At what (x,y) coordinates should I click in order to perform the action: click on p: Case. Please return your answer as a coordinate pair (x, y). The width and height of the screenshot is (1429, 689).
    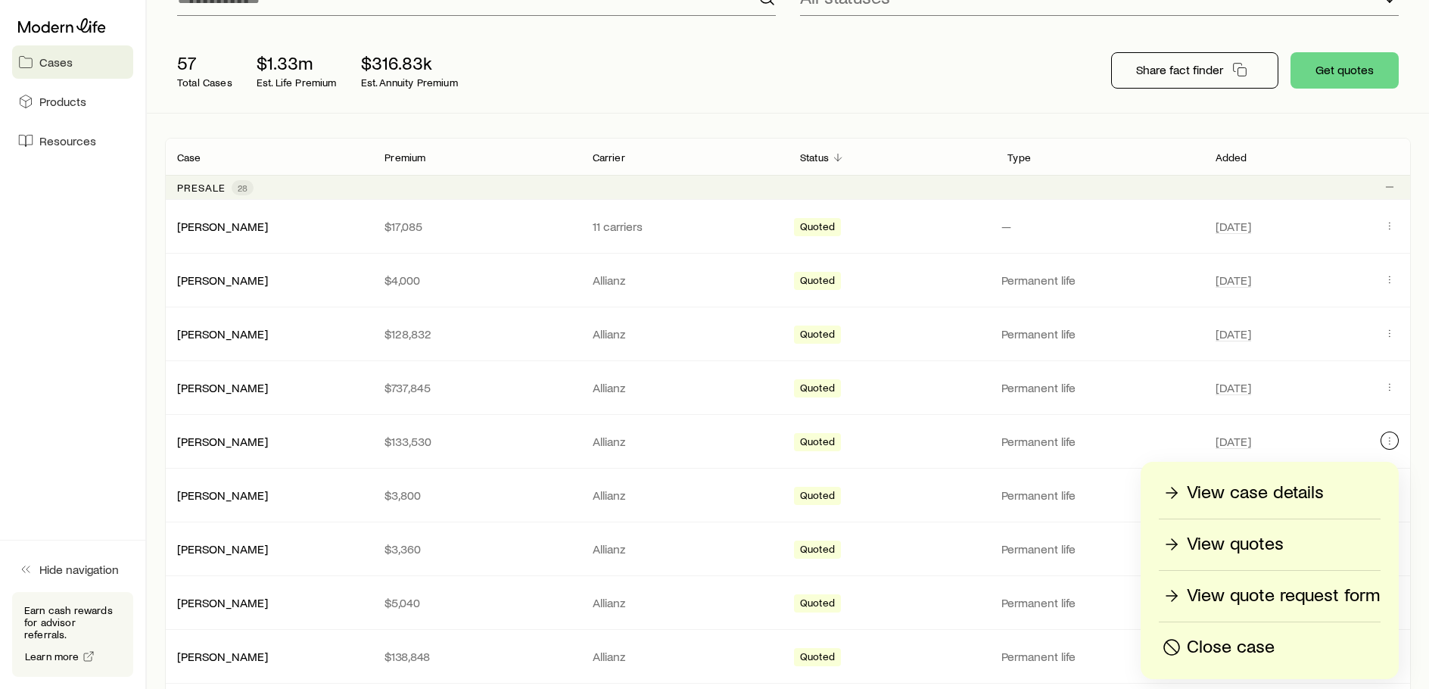
    Looking at the image, I should click on (189, 157).